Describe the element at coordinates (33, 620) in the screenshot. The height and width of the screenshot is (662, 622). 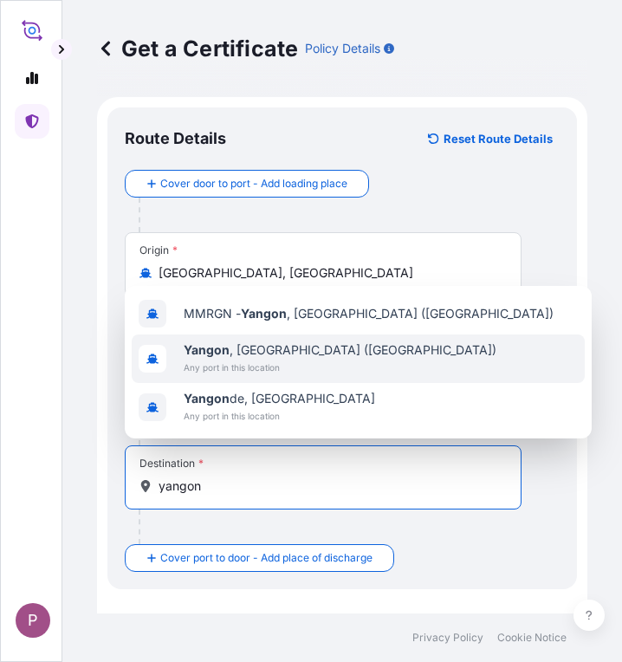
I see `span: P` at that location.